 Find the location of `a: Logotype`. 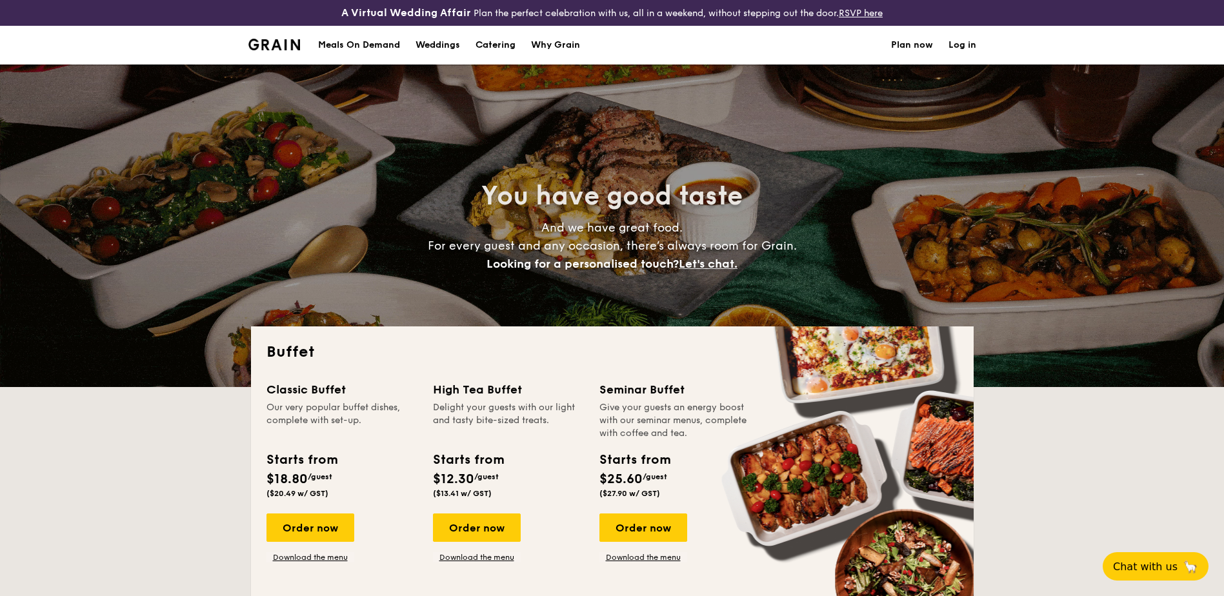

a: Logotype is located at coordinates (274, 45).